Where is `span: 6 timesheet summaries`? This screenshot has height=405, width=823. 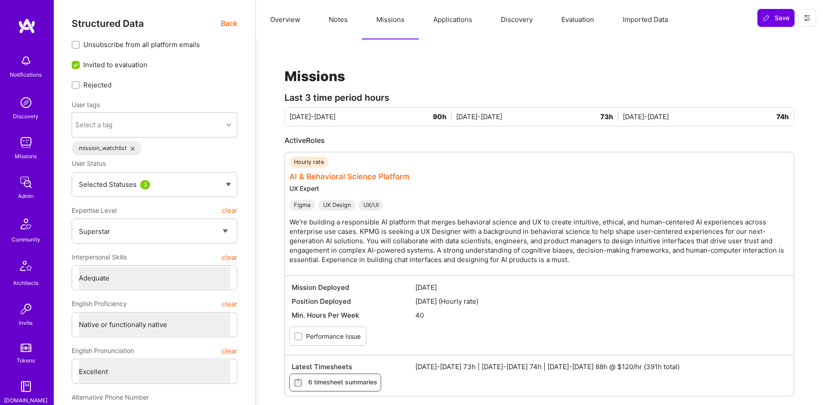 span: 6 timesheet summaries is located at coordinates (335, 383).